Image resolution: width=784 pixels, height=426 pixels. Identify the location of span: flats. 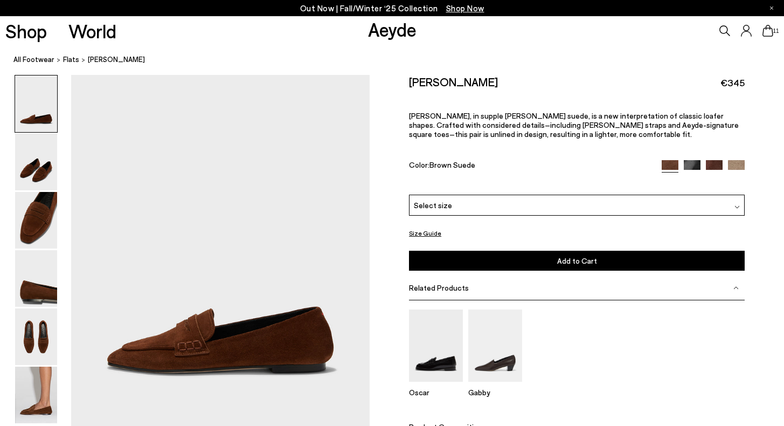
(71, 59).